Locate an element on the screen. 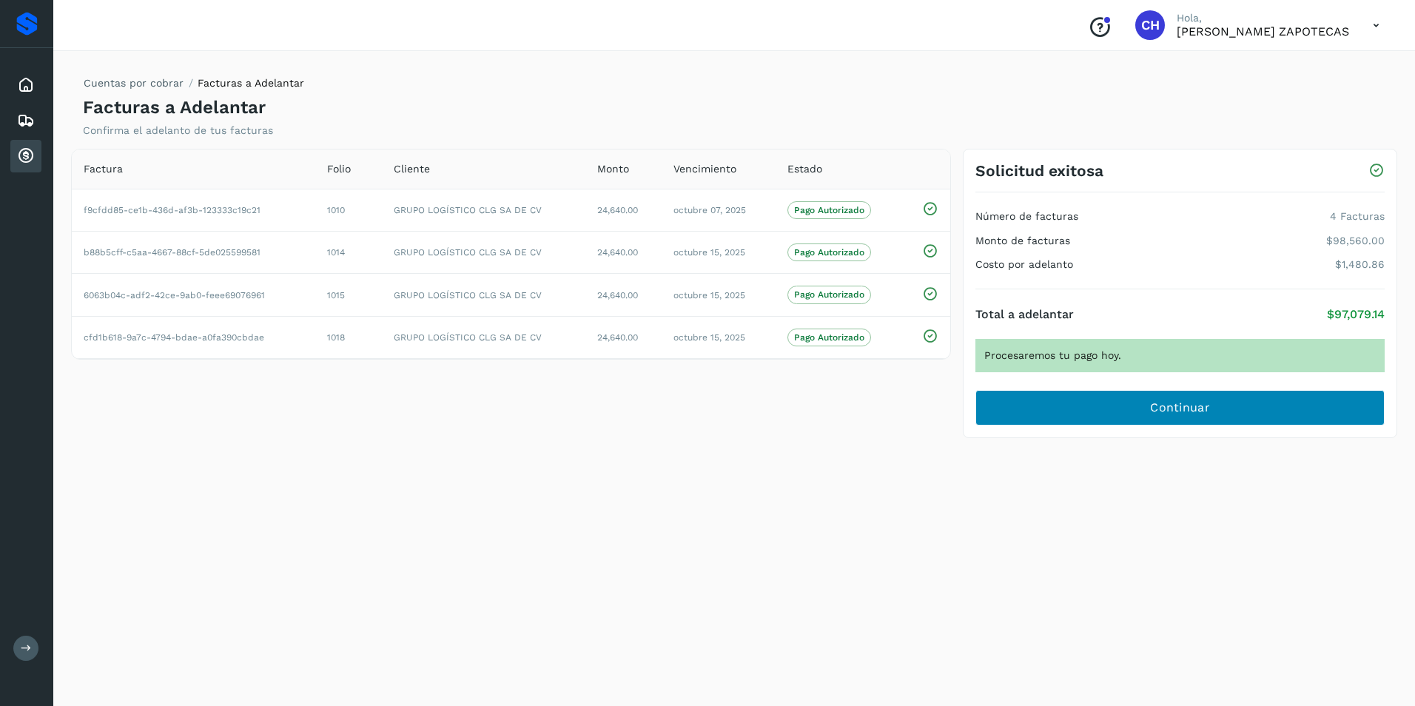 The image size is (1415, 706). span: Factura is located at coordinates (103, 169).